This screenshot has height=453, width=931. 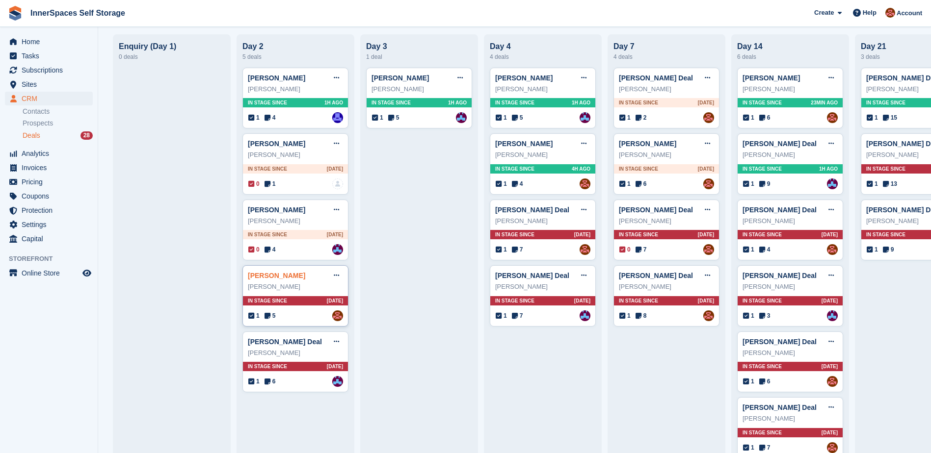 What do you see at coordinates (790, 47) in the screenshot?
I see `div: Day 14` at bounding box center [790, 47].